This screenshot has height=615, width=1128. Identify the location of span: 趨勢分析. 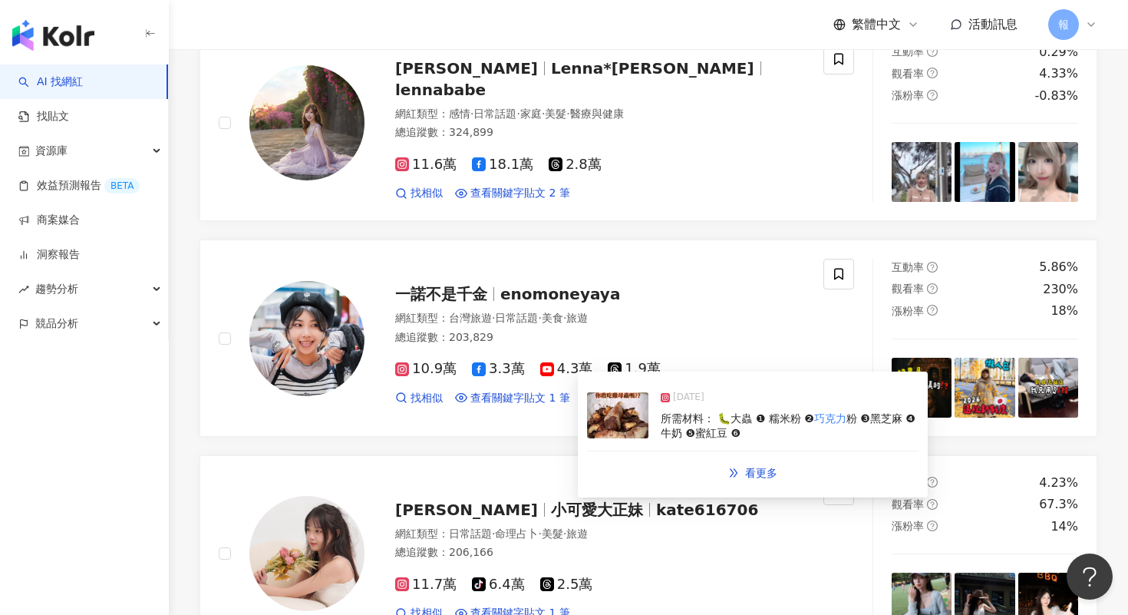
(57, 289).